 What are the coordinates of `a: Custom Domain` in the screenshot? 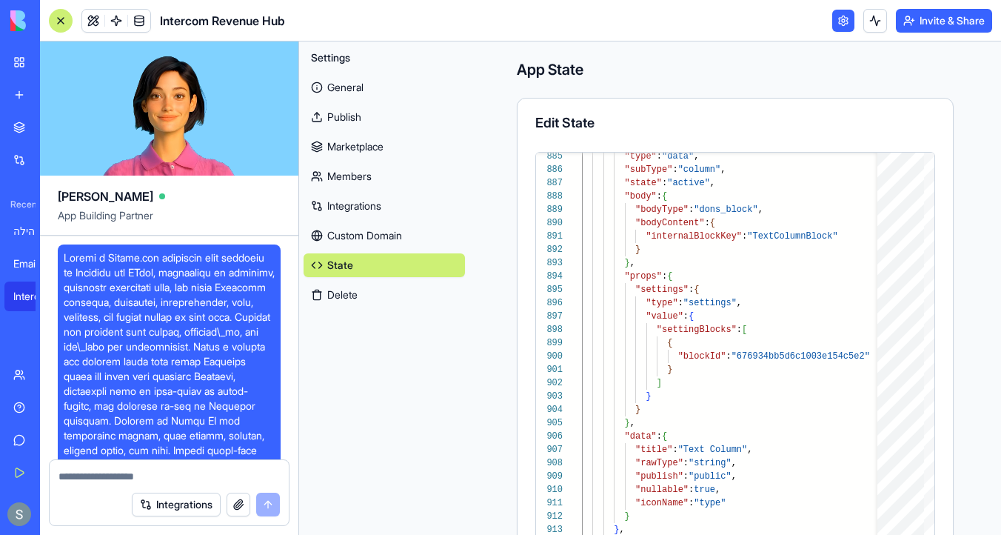 It's located at (384, 236).